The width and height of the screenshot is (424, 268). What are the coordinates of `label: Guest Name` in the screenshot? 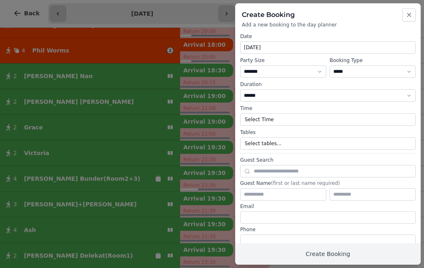 It's located at (328, 183).